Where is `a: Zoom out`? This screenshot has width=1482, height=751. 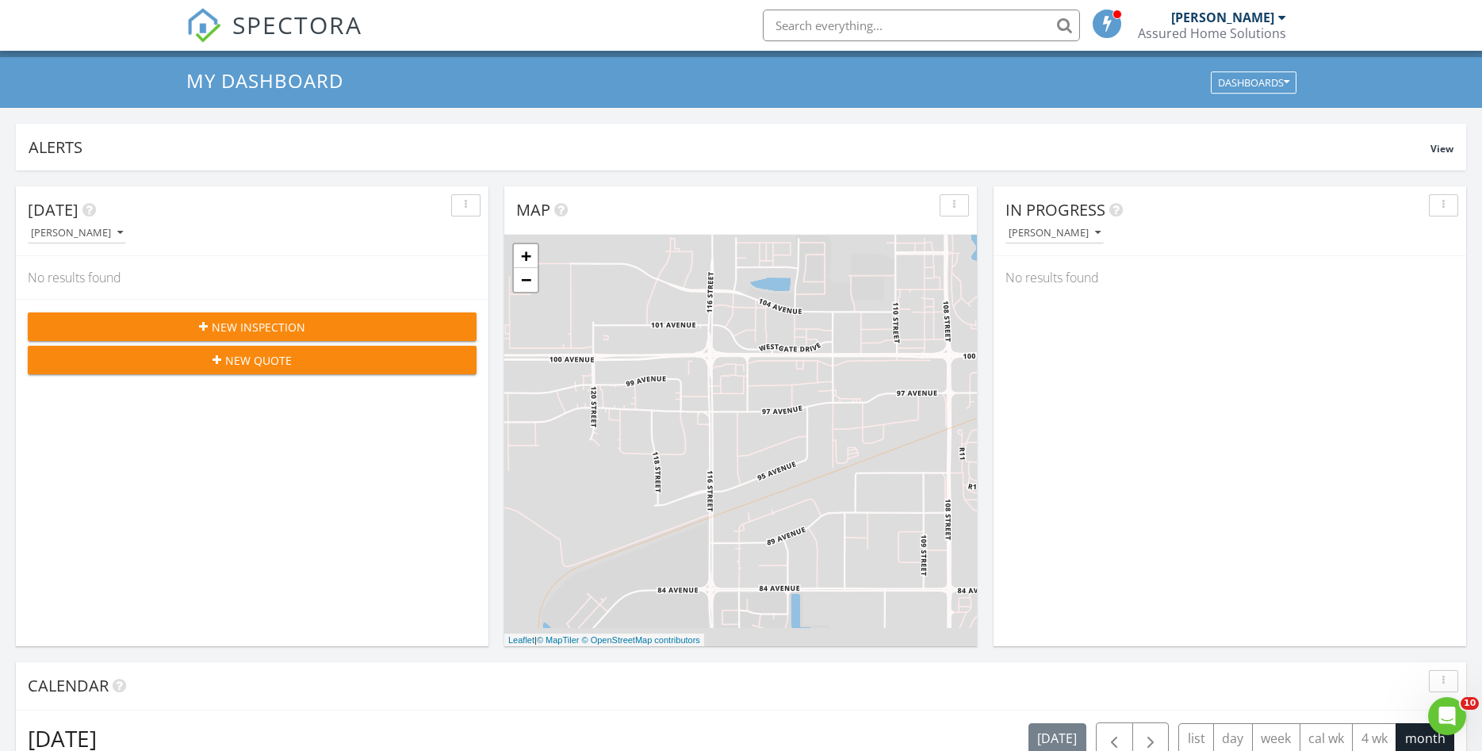 a: Zoom out is located at coordinates (526, 280).